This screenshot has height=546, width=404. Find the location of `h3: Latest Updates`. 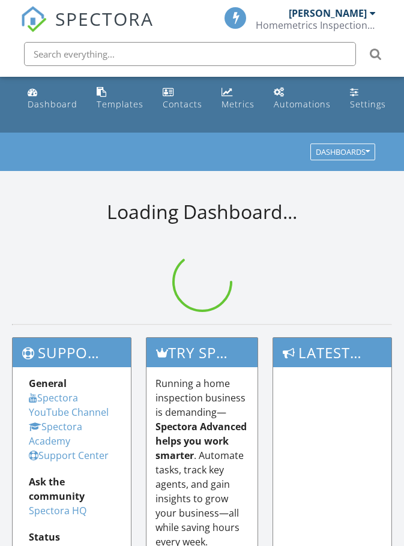

h3: Latest Updates is located at coordinates (332, 352).